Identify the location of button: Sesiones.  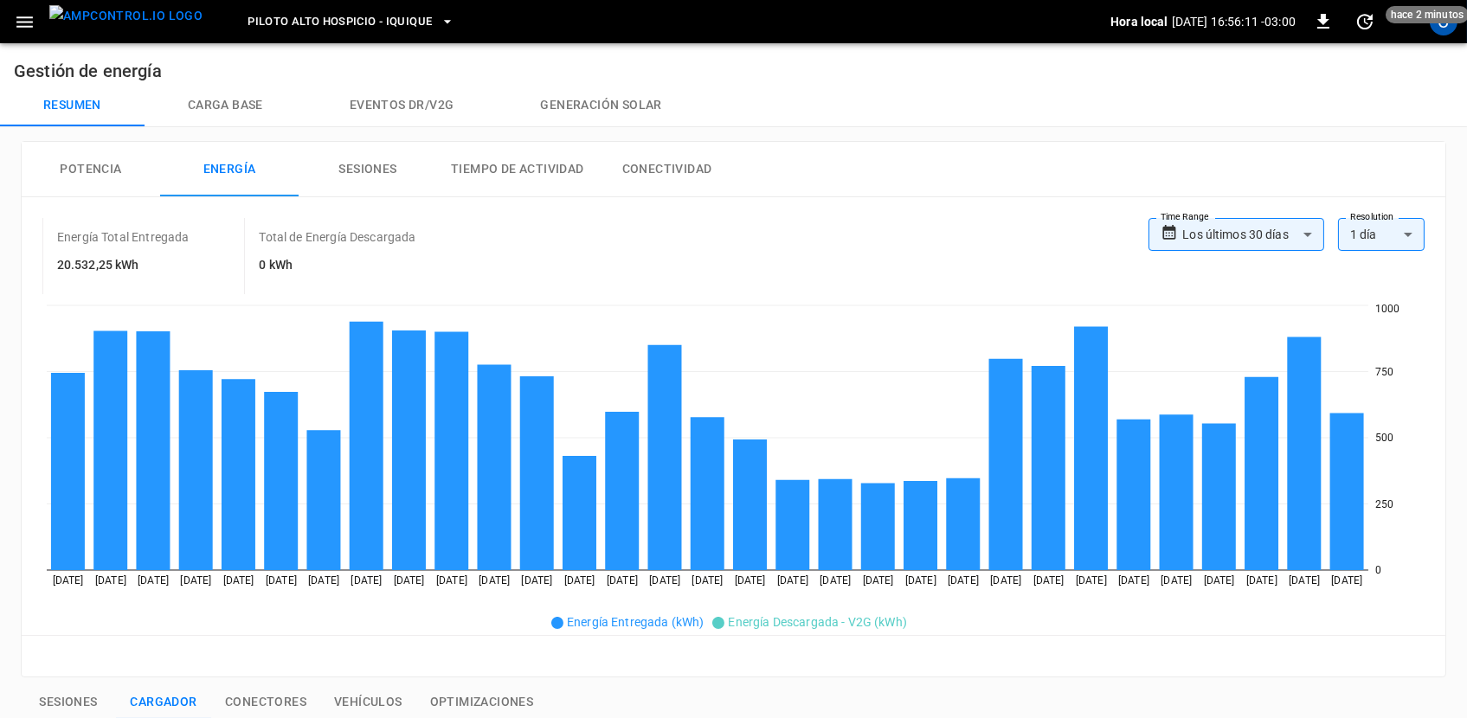
(368, 170).